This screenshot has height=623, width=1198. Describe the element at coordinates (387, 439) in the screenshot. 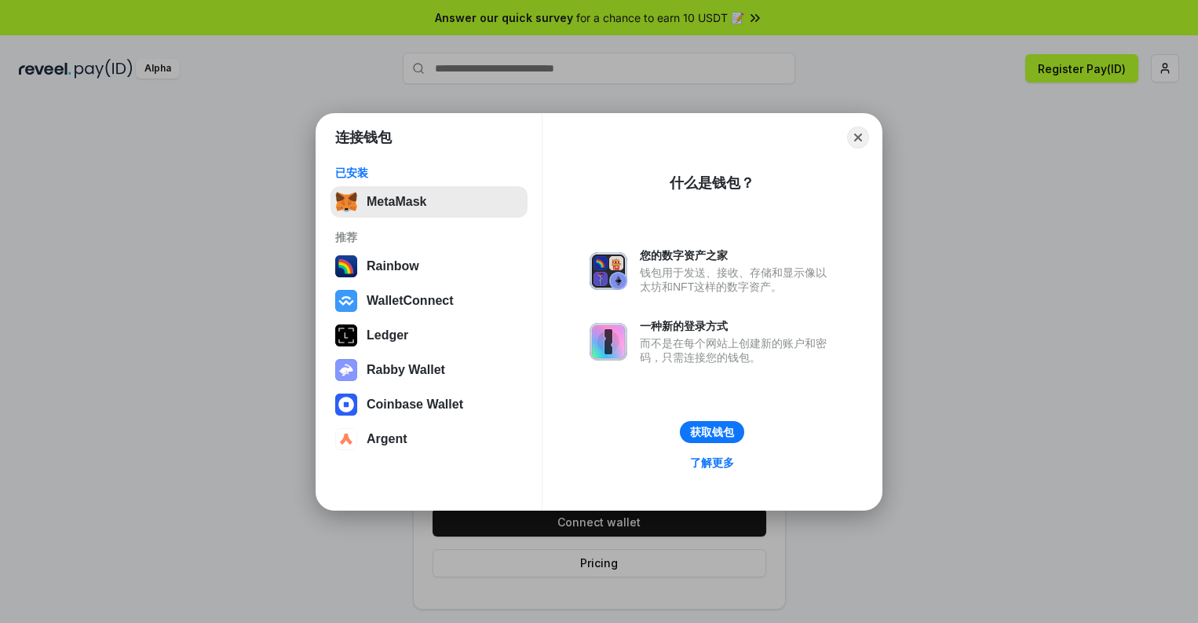

I see `div: Argent` at that location.